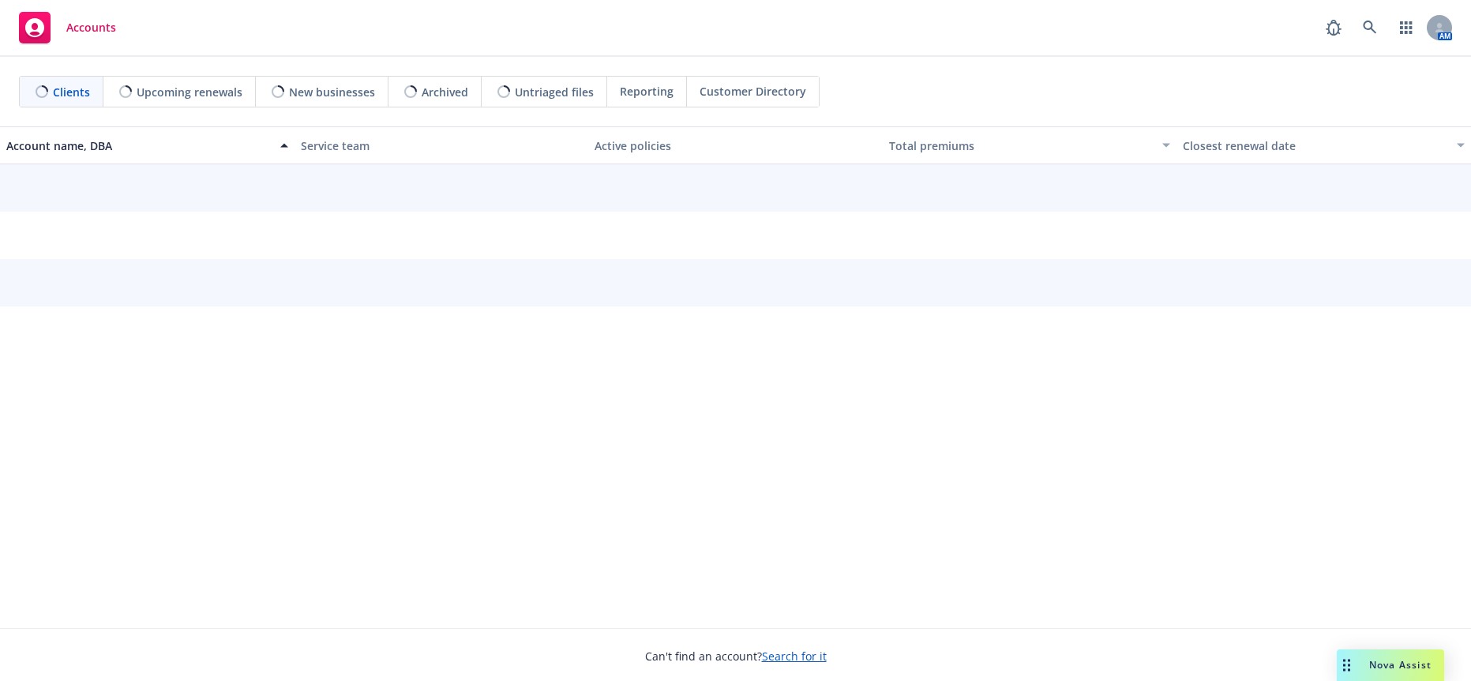 This screenshot has height=681, width=1471. Describe the element at coordinates (554, 92) in the screenshot. I see `span: Untriaged files` at that location.